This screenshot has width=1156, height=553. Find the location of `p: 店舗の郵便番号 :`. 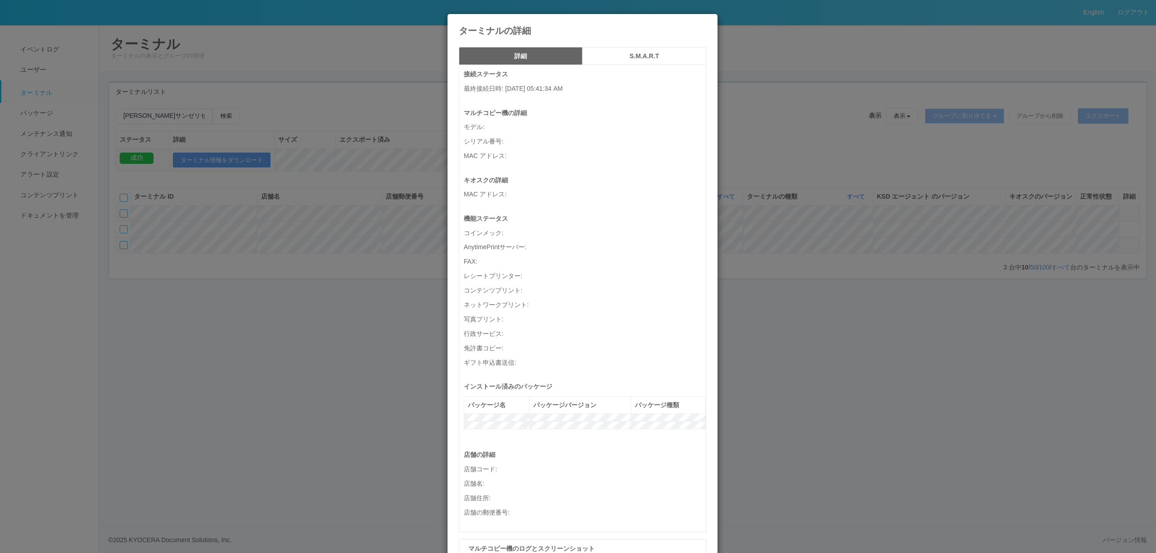

p: 店舗の郵便番号 : is located at coordinates (585, 513).